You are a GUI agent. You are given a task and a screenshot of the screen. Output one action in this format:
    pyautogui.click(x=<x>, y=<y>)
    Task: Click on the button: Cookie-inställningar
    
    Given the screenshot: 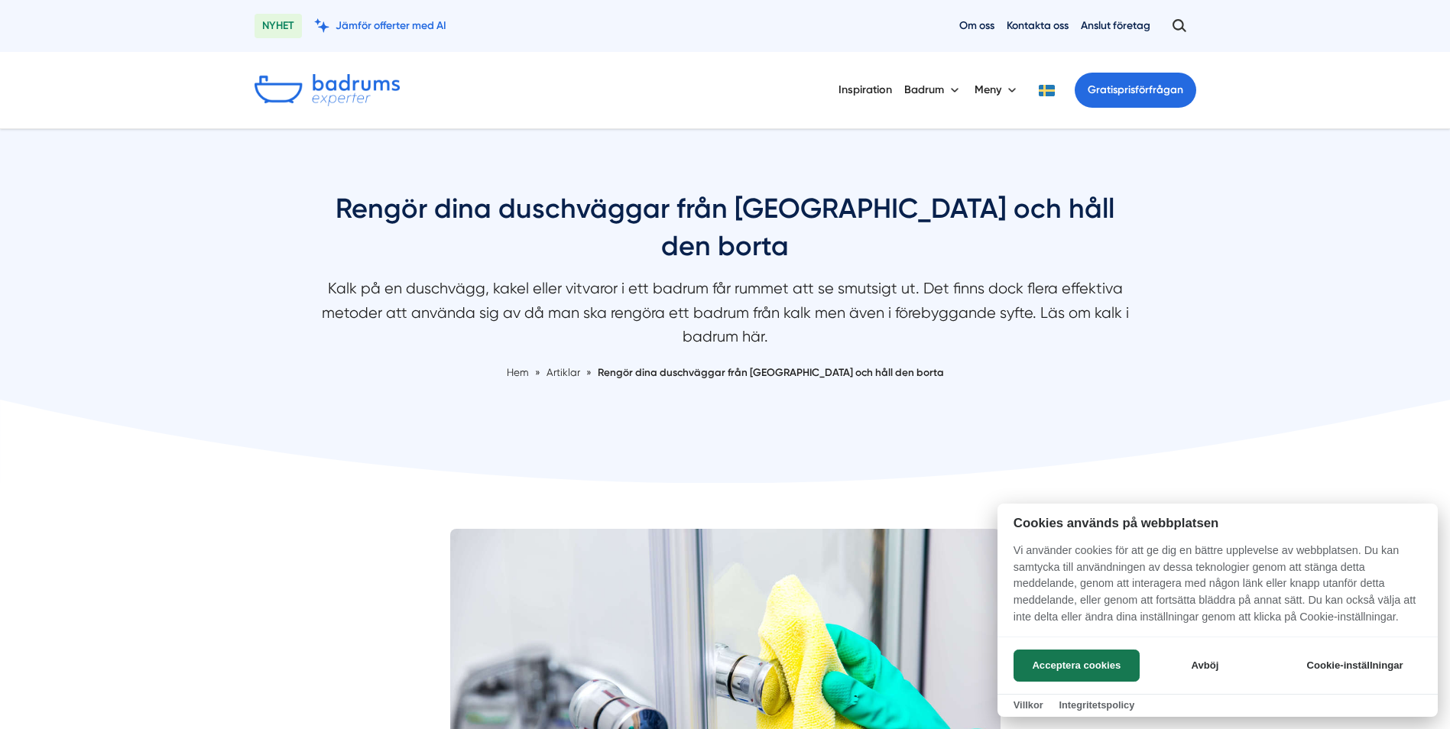 What is the action you would take?
    pyautogui.click(x=1354, y=666)
    